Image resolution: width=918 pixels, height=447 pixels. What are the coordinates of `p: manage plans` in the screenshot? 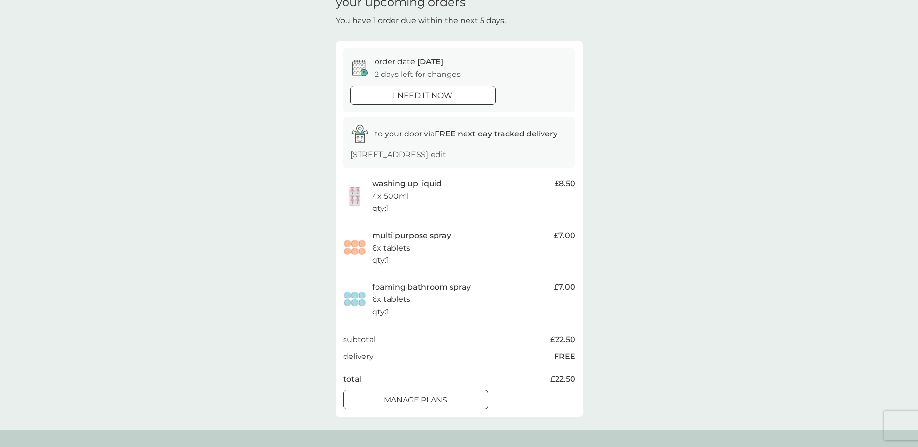 It's located at (415, 400).